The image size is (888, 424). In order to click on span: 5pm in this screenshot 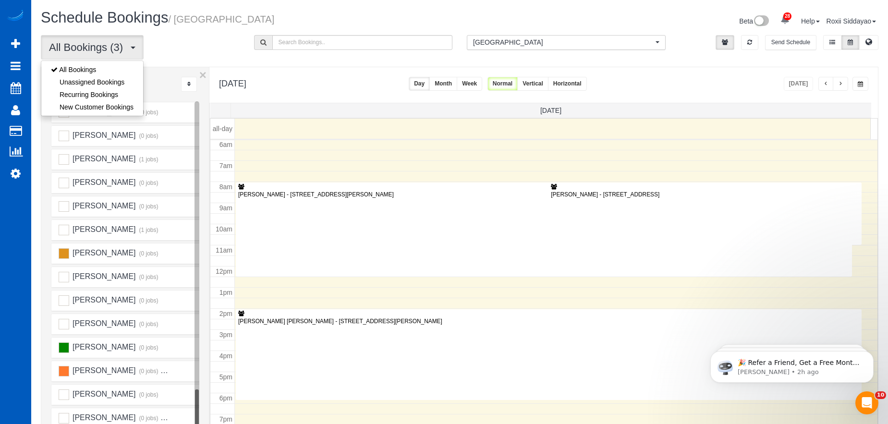, I will do `click(226, 377)`.